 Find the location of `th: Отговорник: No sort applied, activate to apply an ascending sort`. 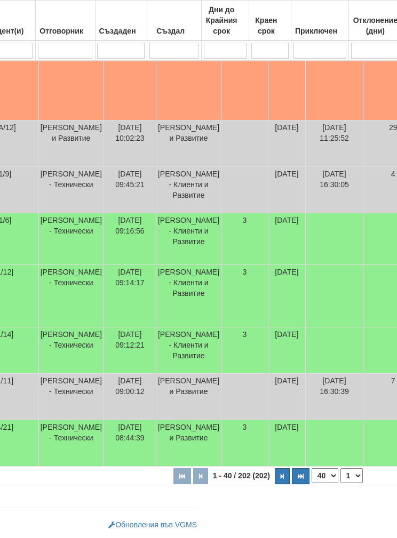

th: Отговорник: No sort applied, activate to apply an ascending sort is located at coordinates (65, 21).